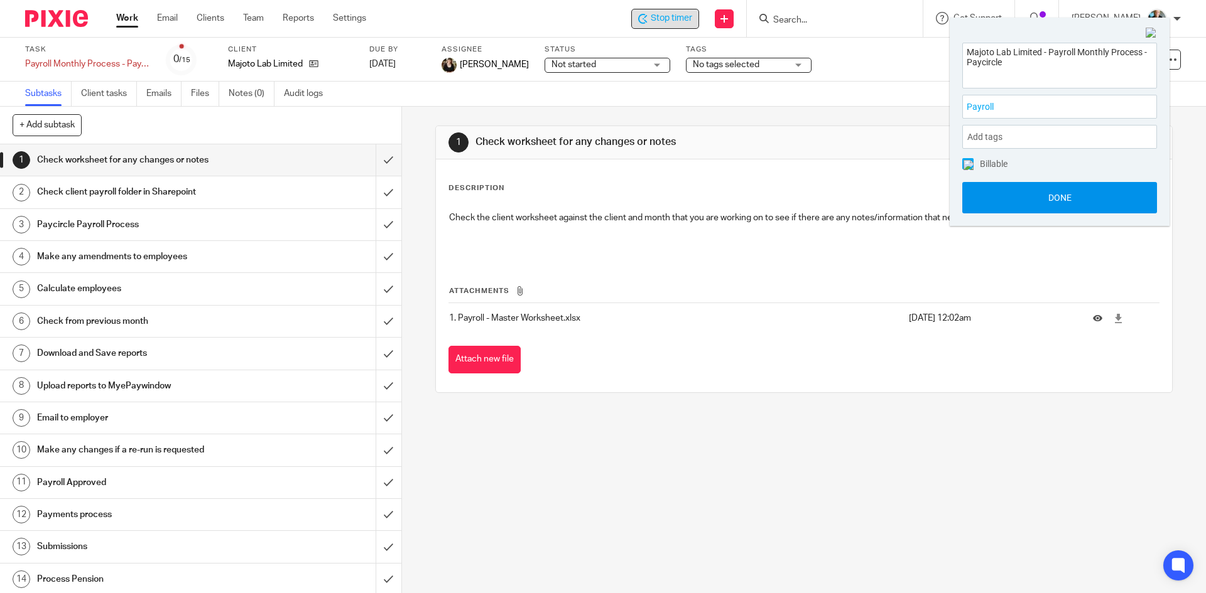 Image resolution: width=1206 pixels, height=593 pixels. I want to click on span: Get Support, so click(977, 18).